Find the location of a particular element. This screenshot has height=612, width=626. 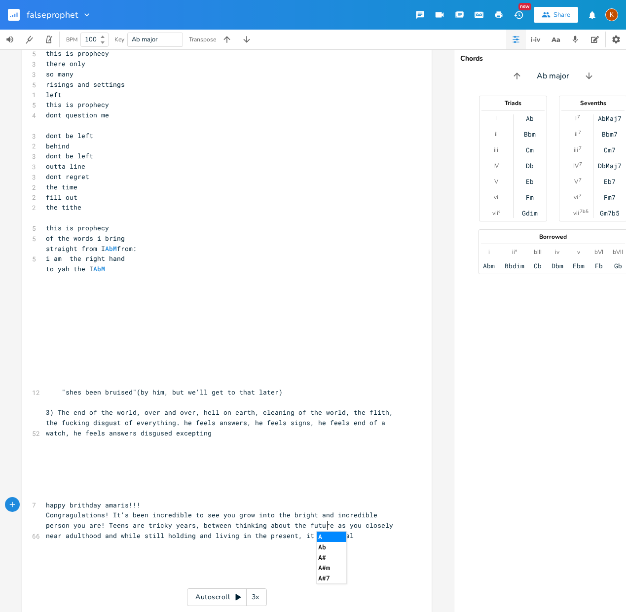

div: Gb is located at coordinates (618, 266).